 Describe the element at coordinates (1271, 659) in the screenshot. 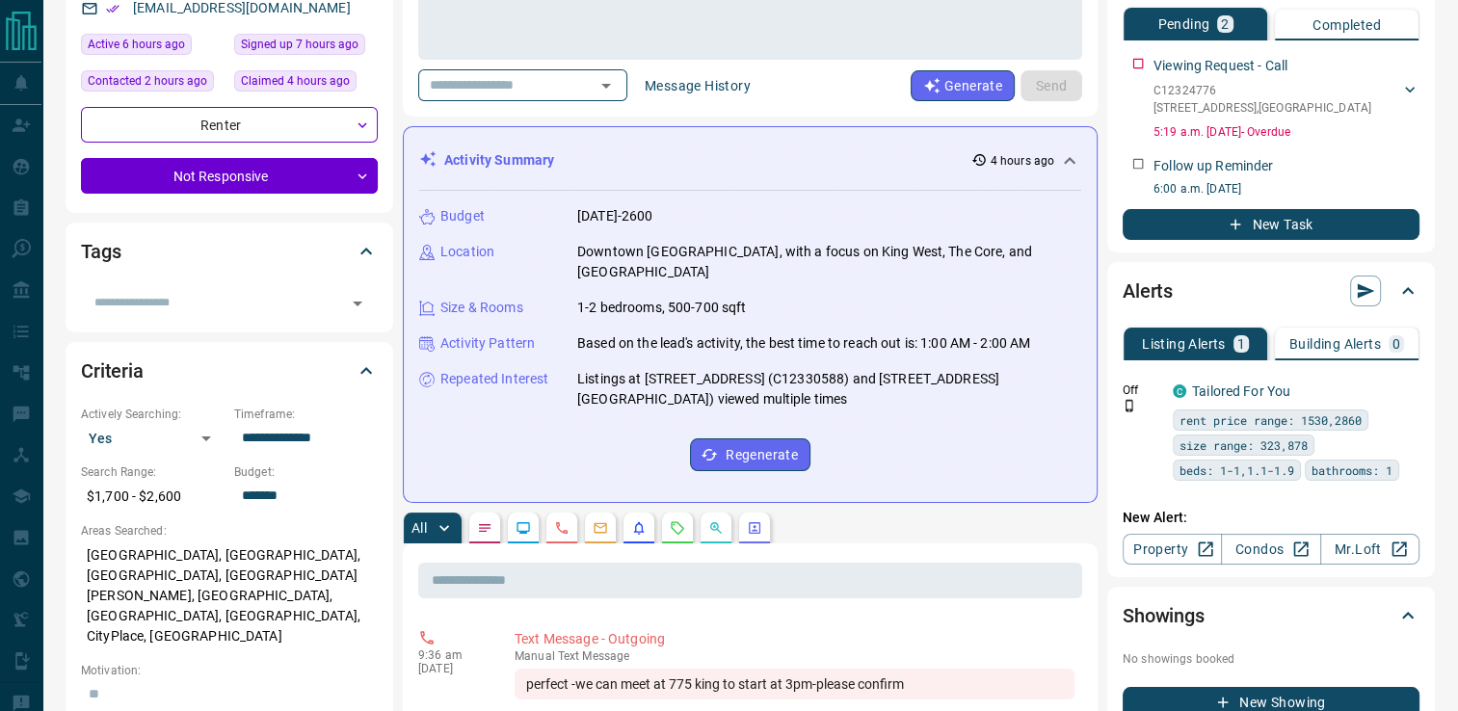

I see `p: No showings booked` at that location.